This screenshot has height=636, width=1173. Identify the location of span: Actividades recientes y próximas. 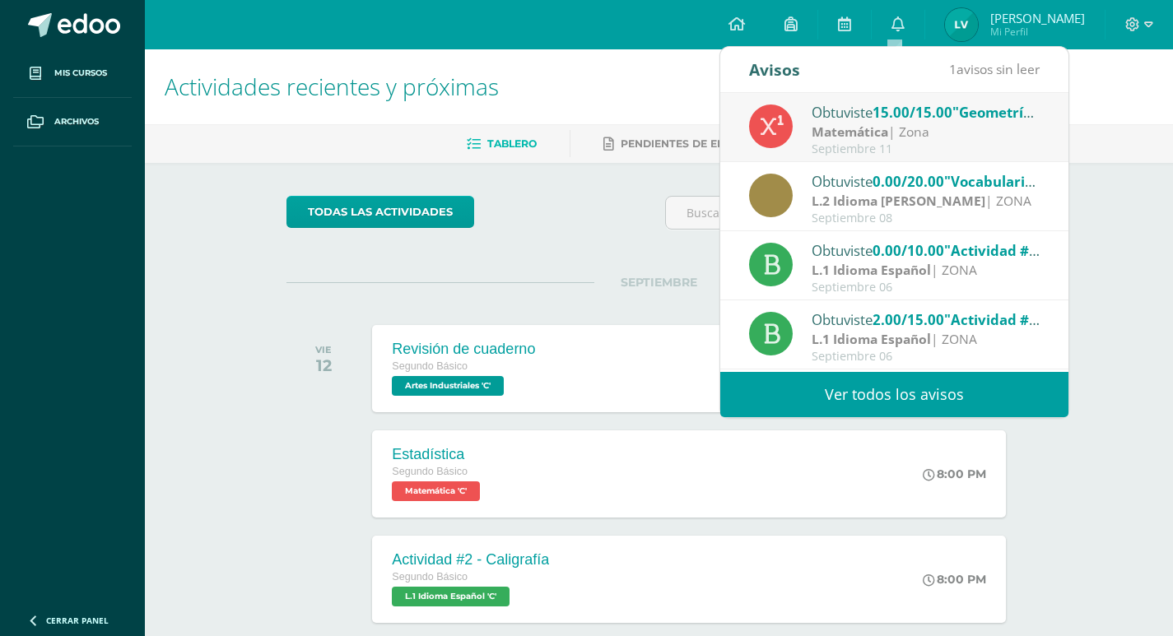
(332, 86).